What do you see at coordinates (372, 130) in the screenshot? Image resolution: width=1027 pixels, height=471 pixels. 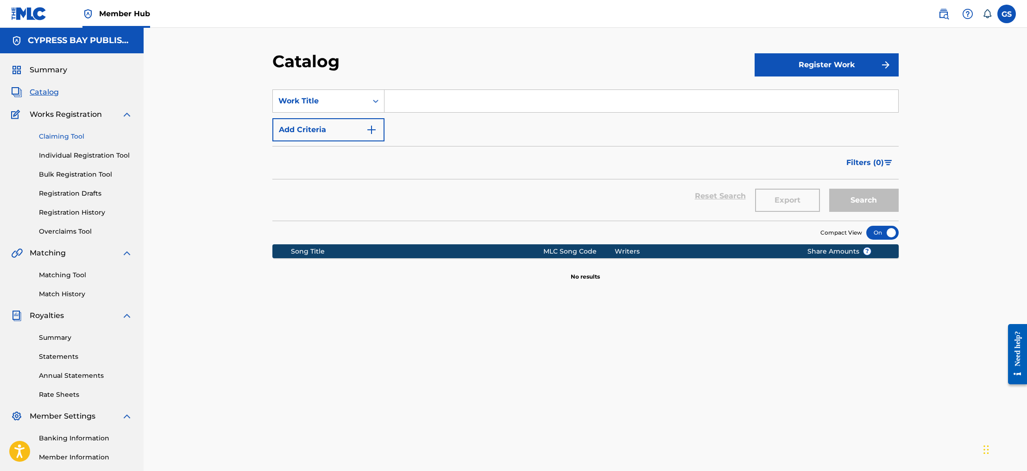 I see `img: 9d2ae6d4665cec9f34b9.svg` at bounding box center [372, 130].